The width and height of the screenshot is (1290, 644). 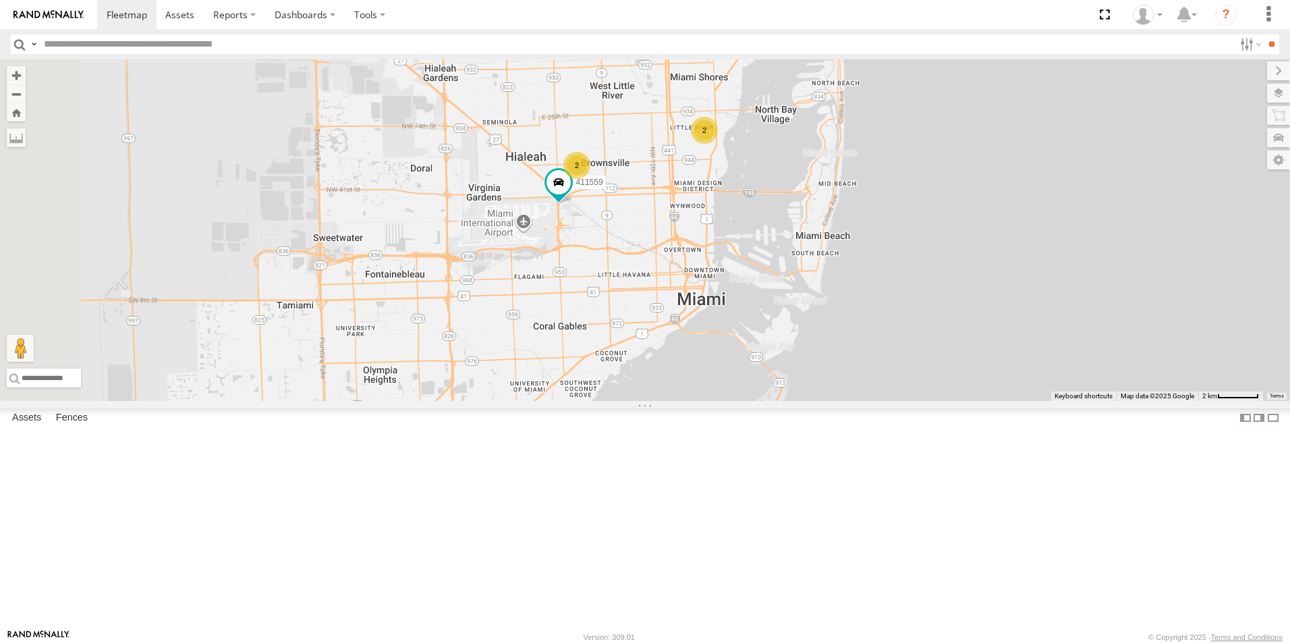 I want to click on label: Fences, so click(x=72, y=418).